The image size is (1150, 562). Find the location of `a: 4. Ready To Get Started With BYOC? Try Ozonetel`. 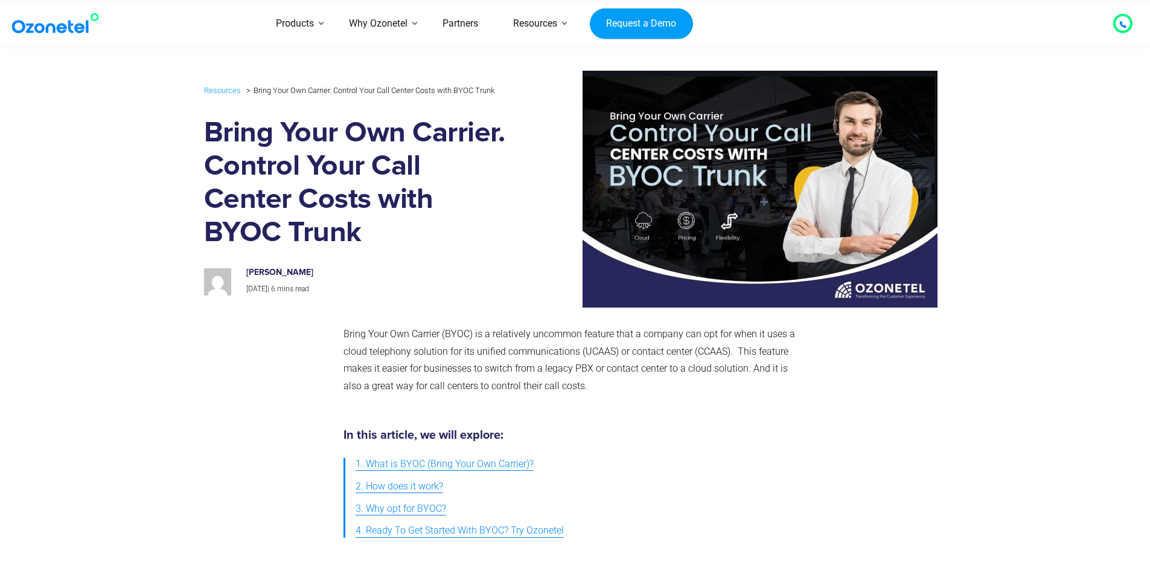

a: 4. Ready To Get Started With BYOC? Try Ozonetel is located at coordinates (459, 530).